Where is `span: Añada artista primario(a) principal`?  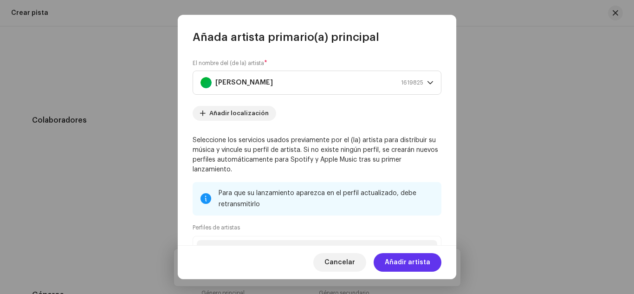
span: Añada artista primario(a) principal is located at coordinates (286, 37).